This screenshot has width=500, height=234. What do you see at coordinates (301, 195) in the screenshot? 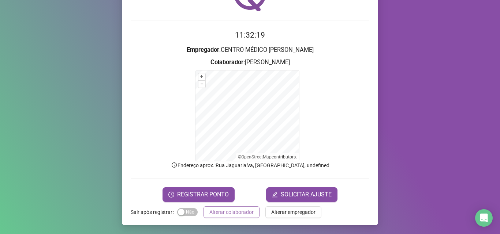
I see `button: editSOLICITAR AJUSTE` at bounding box center [301, 195].